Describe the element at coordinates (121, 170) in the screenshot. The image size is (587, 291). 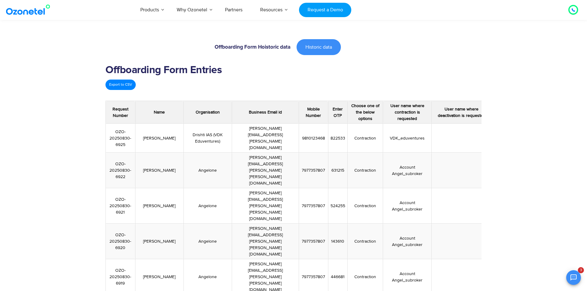
I see `td: OZO-20250830-6922` at that location.